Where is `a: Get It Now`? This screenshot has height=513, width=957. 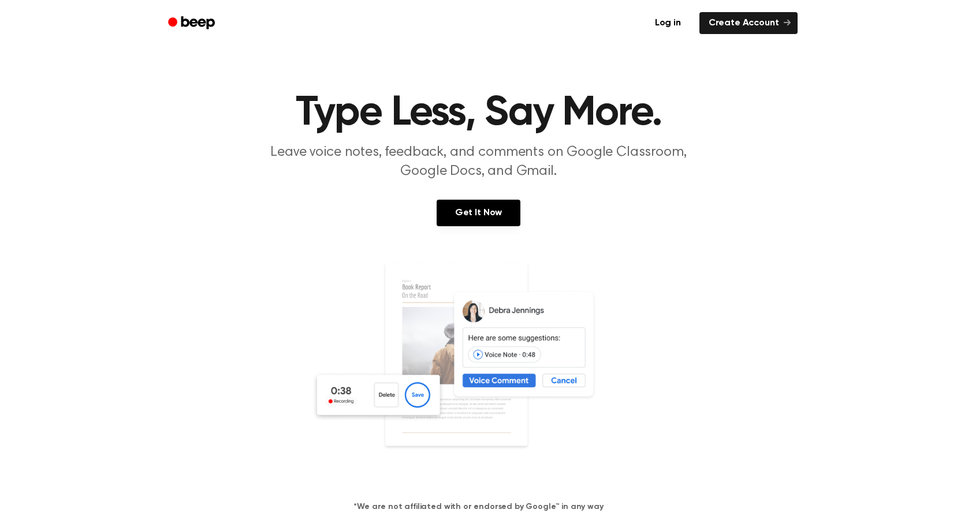 a: Get It Now is located at coordinates (478, 213).